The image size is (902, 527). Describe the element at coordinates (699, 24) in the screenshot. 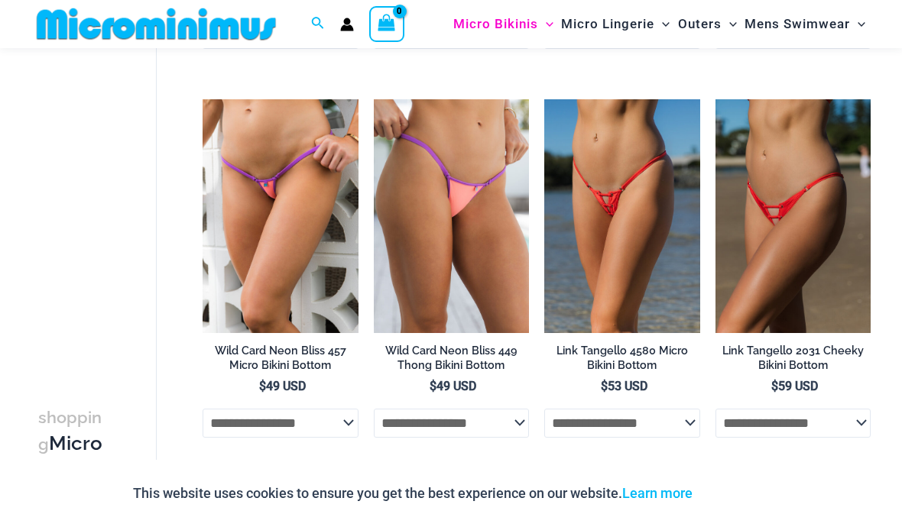

I see `span: Outers` at that location.